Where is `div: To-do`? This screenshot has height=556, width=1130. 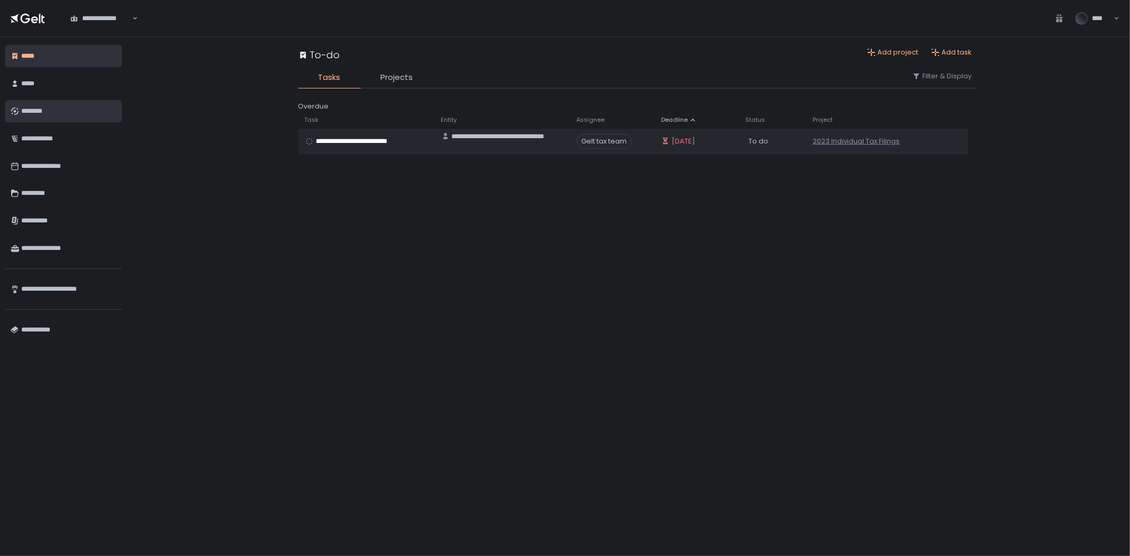 div: To-do is located at coordinates (319, 55).